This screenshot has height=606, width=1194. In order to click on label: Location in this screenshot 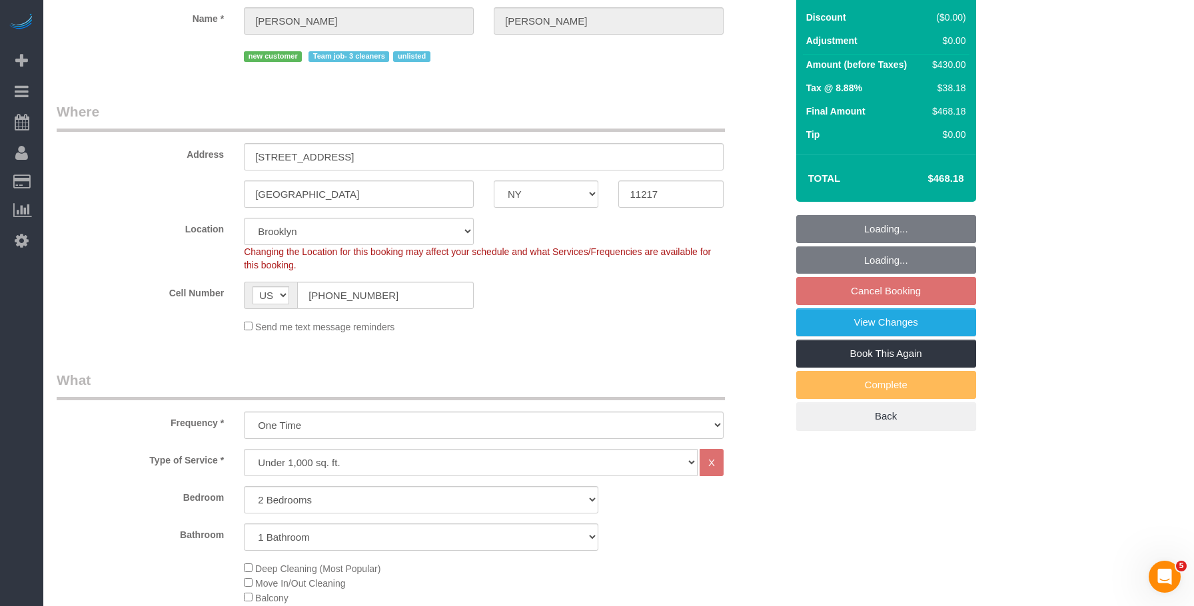, I will do `click(140, 227)`.